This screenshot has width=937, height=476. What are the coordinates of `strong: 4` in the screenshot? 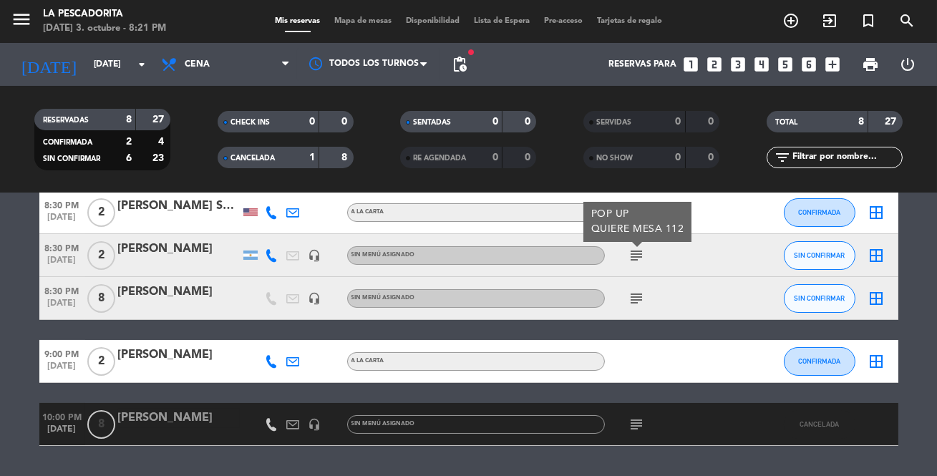 It's located at (162, 142).